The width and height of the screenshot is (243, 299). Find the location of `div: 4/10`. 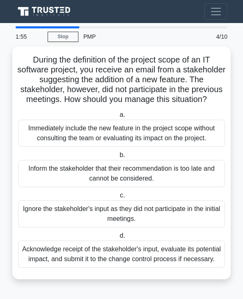

div: 4/10 is located at coordinates (214, 37).